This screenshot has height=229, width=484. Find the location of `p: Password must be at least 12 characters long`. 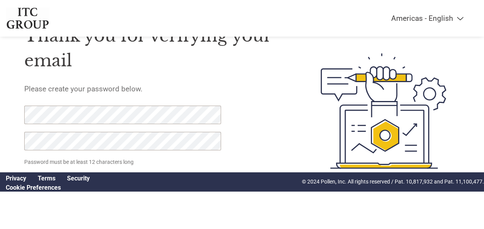

p: Password must be at least 12 characters long is located at coordinates (123, 162).